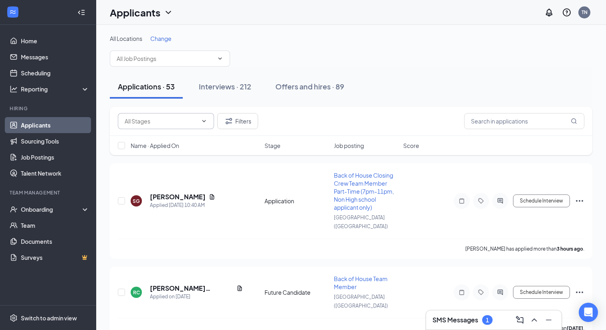 This screenshot has width=606, height=330. I want to click on svg: ComposeMessage, so click(520, 320).